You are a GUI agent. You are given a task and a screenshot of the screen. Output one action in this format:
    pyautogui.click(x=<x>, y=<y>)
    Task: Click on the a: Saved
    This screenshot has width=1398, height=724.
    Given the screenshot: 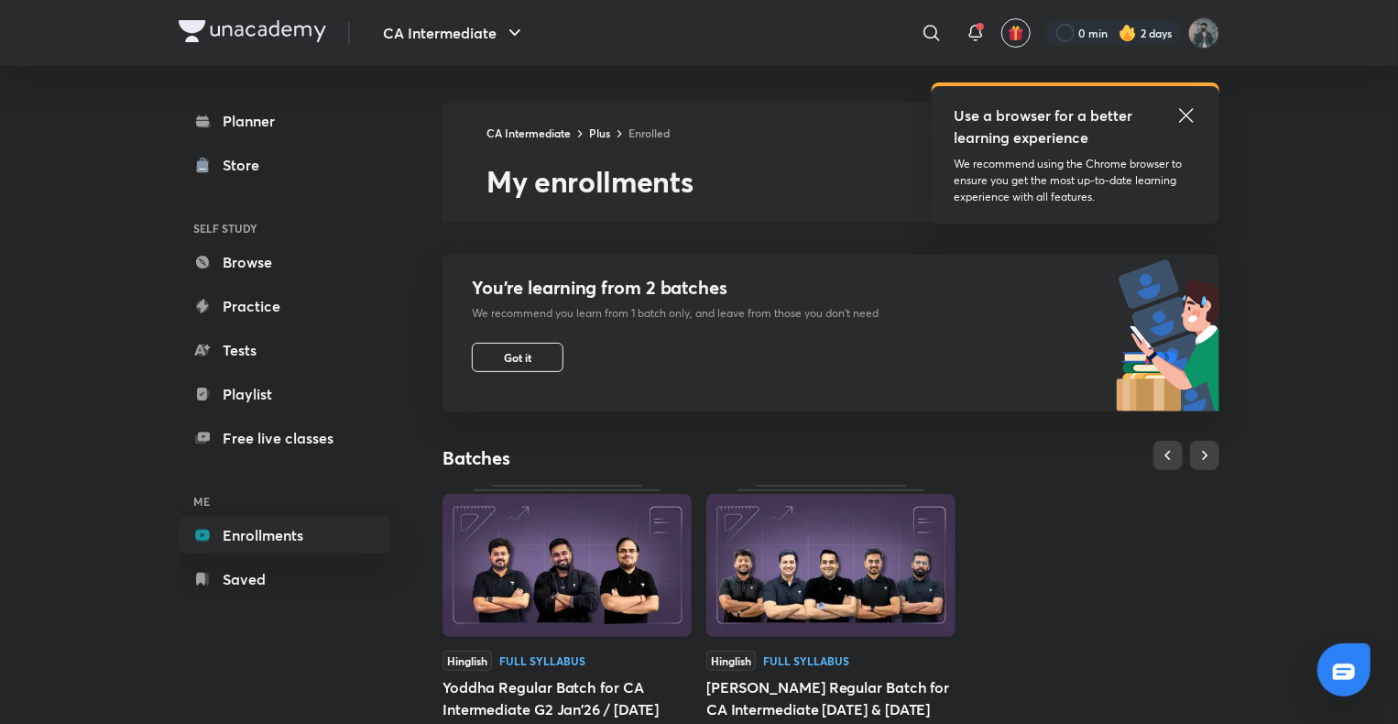 What is the action you would take?
    pyautogui.click(x=285, y=579)
    